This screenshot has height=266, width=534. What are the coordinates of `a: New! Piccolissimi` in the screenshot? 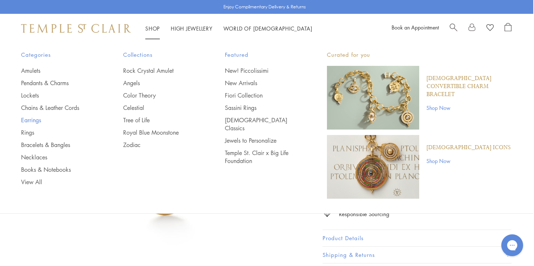 It's located at (261, 70).